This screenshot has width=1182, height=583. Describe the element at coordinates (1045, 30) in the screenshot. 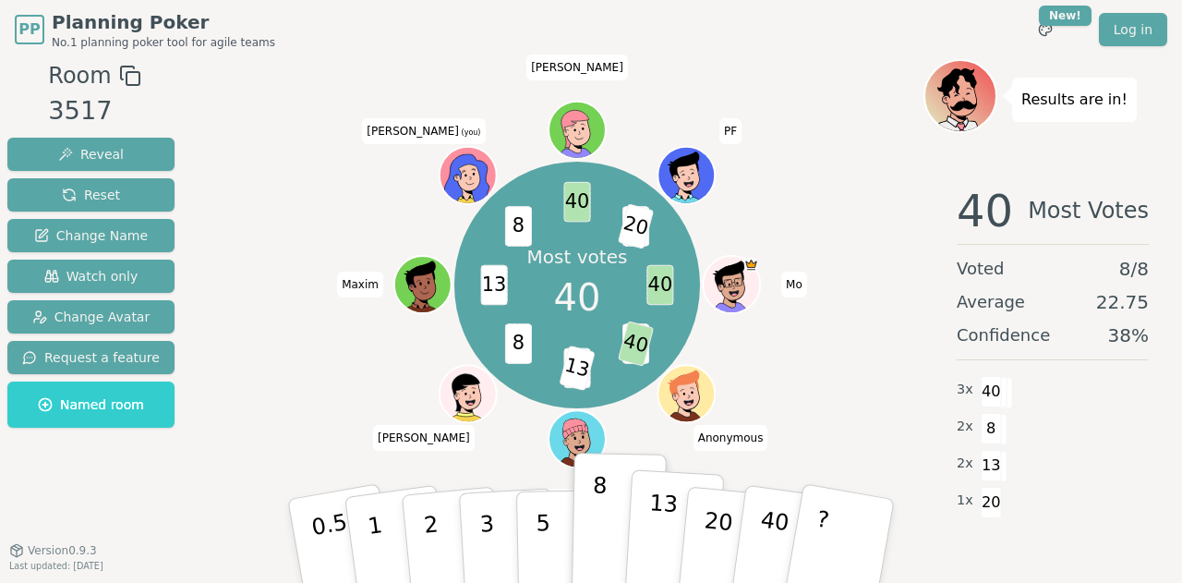

I see `button: New!` at that location.